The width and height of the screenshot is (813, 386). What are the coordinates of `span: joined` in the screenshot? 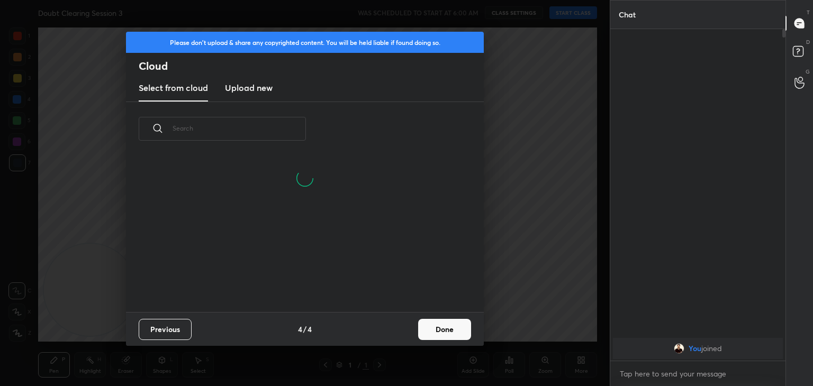 It's located at (711, 349).